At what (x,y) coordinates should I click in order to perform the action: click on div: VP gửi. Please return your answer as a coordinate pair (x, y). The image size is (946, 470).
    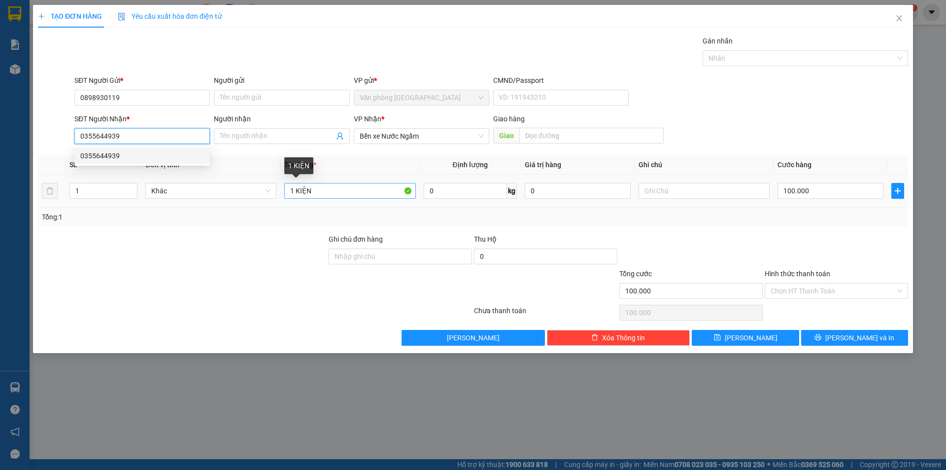
    Looking at the image, I should click on (421, 80).